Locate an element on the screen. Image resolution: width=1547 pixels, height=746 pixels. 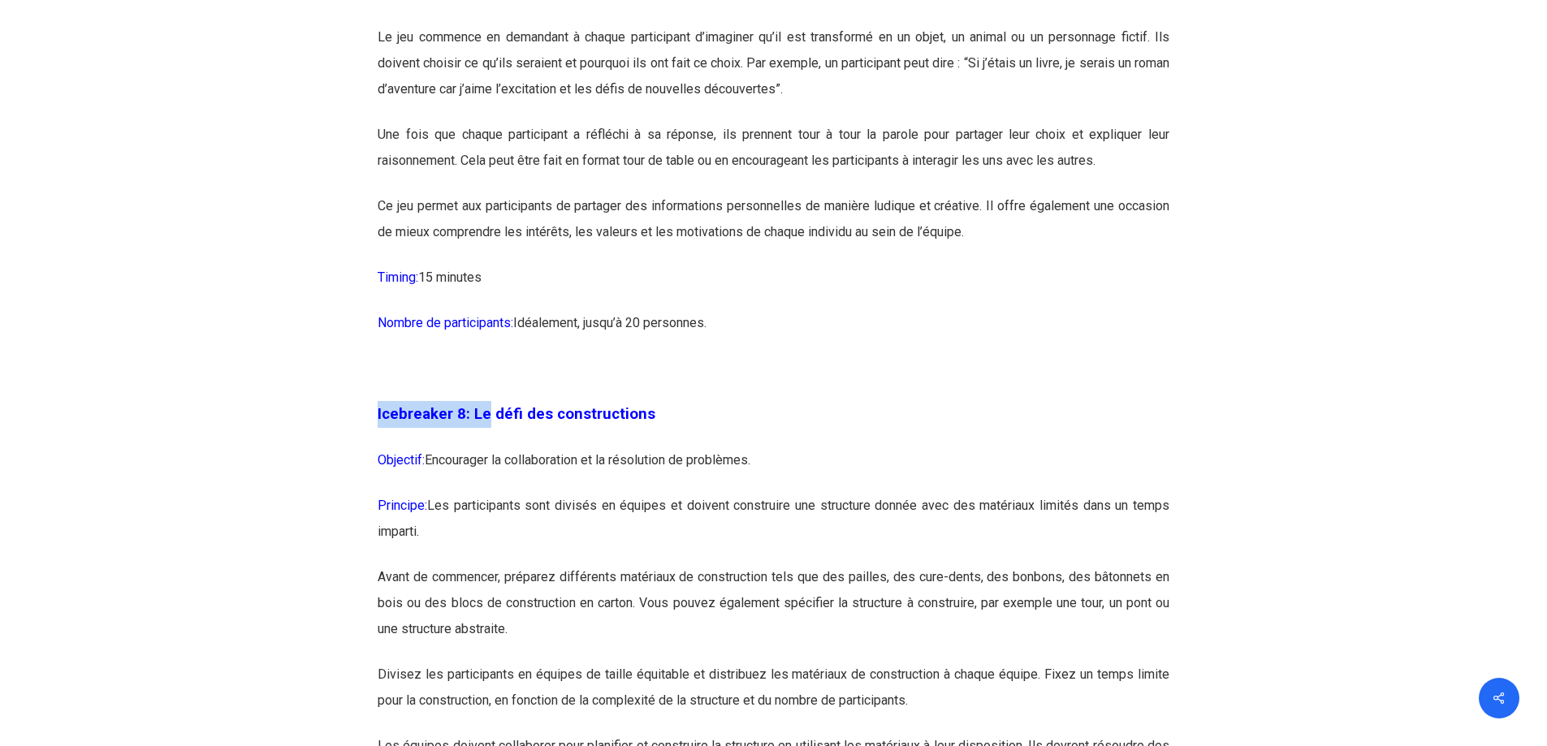
p: Divisez les participants en équipes de taille équitable et distribuez les matériaux de constructi... is located at coordinates (773, 697).